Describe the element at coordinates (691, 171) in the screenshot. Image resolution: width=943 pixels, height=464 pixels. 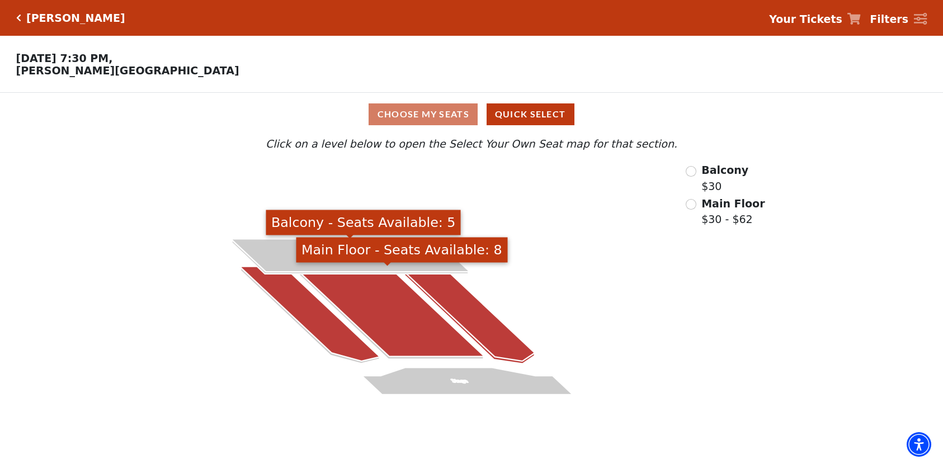
I see `input: Radio button` at that location.